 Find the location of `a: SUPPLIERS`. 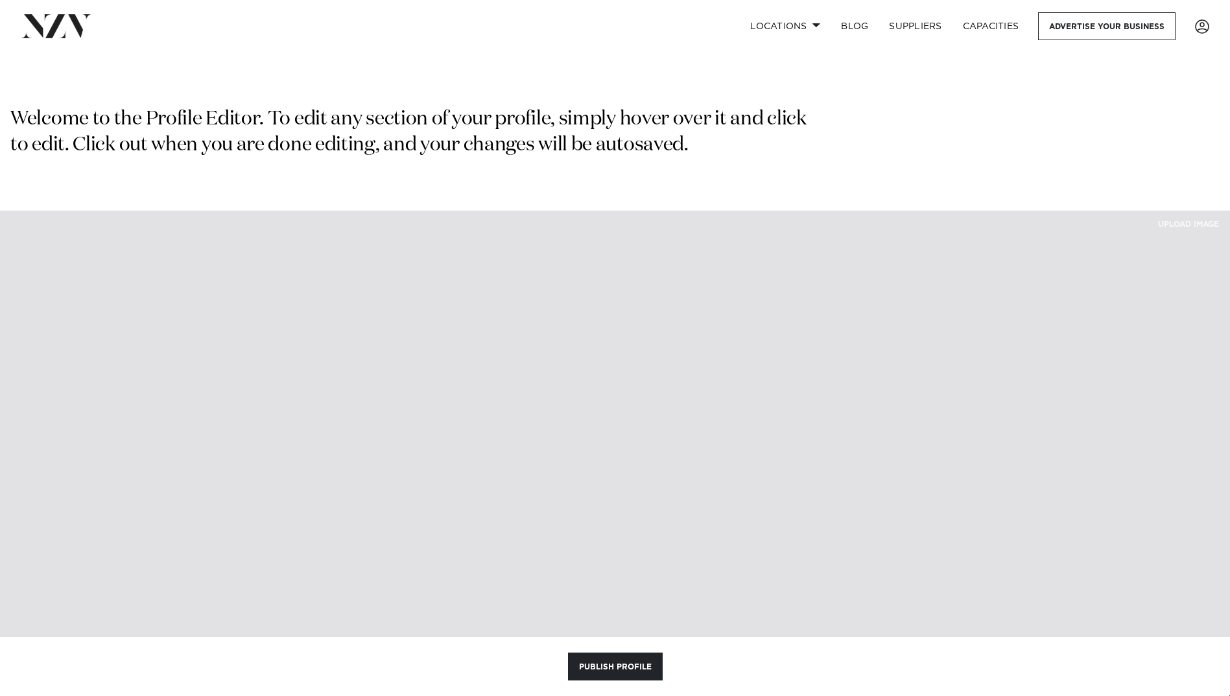

a: SUPPLIERS is located at coordinates (915, 26).